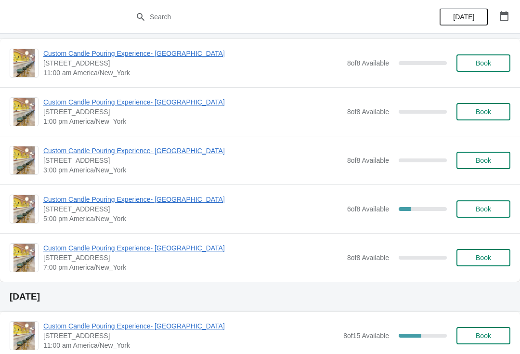 This screenshot has height=354, width=520. I want to click on span: 8 of 15 Available, so click(366, 335).